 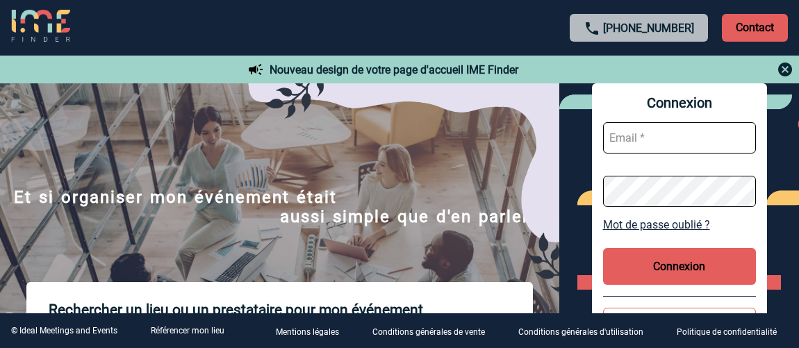 What do you see at coordinates (680, 266) in the screenshot?
I see `button: Connexion` at bounding box center [680, 266].